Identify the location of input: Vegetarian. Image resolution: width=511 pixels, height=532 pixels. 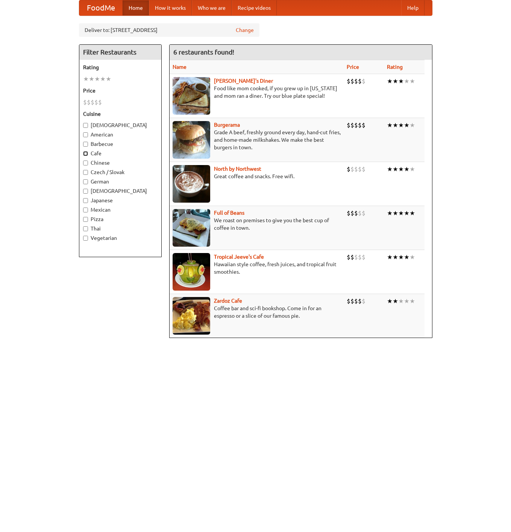
(85, 238).